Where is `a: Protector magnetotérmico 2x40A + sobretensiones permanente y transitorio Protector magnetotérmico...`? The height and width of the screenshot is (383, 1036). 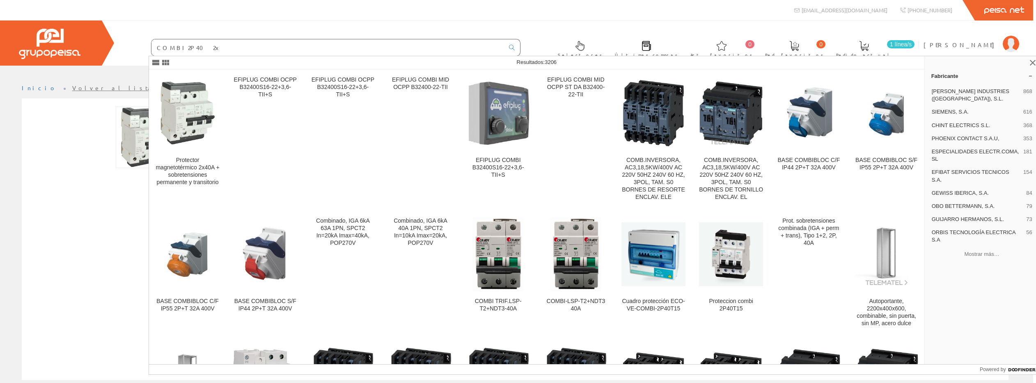
a: Protector magnetotérmico 2x40A + sobretensiones permanente y transitorio Protector magnetotérmico... is located at coordinates (188, 140).